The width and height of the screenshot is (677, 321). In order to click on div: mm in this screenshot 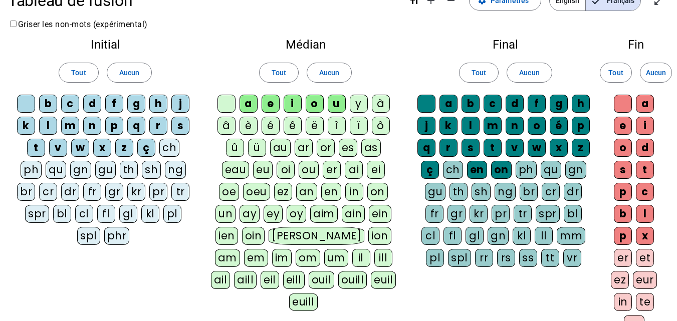, I will do `click(571, 236)`.